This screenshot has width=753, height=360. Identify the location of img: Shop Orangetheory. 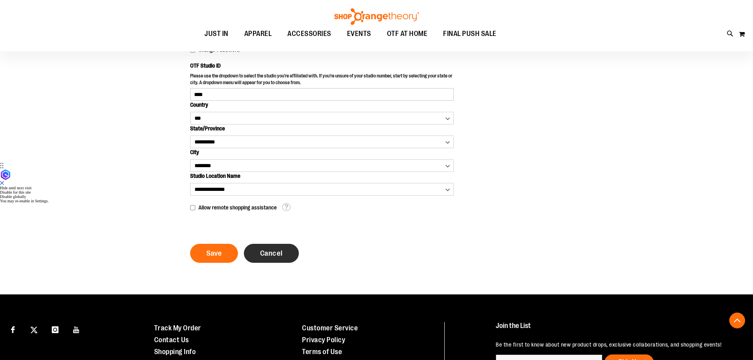
(377, 17).